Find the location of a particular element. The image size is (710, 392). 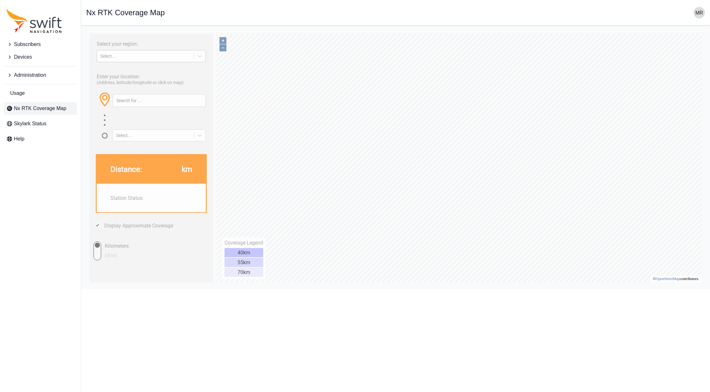

label: Distance: is located at coordinates (71, 139).